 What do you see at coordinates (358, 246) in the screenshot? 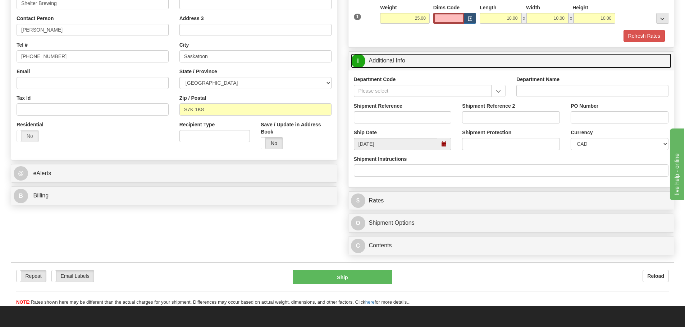
I see `span: C` at bounding box center [358, 246].